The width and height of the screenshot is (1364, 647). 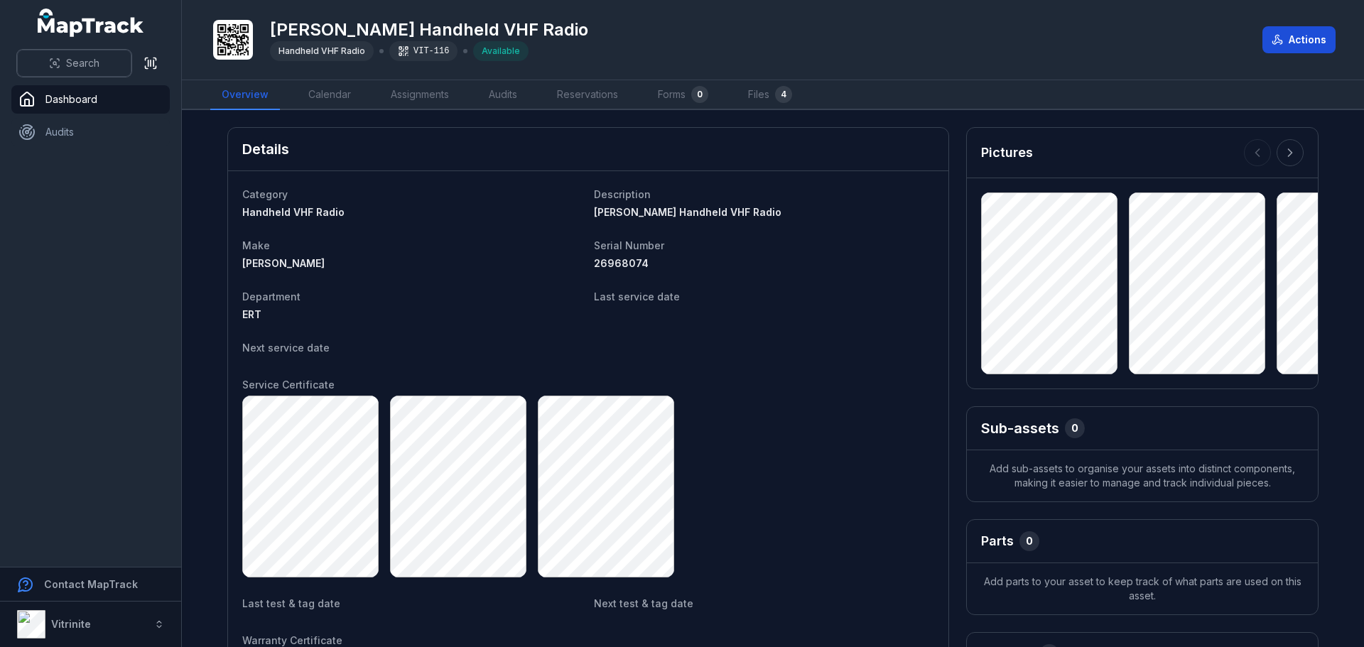 What do you see at coordinates (291, 603) in the screenshot?
I see `span: Last test & tag date` at bounding box center [291, 603].